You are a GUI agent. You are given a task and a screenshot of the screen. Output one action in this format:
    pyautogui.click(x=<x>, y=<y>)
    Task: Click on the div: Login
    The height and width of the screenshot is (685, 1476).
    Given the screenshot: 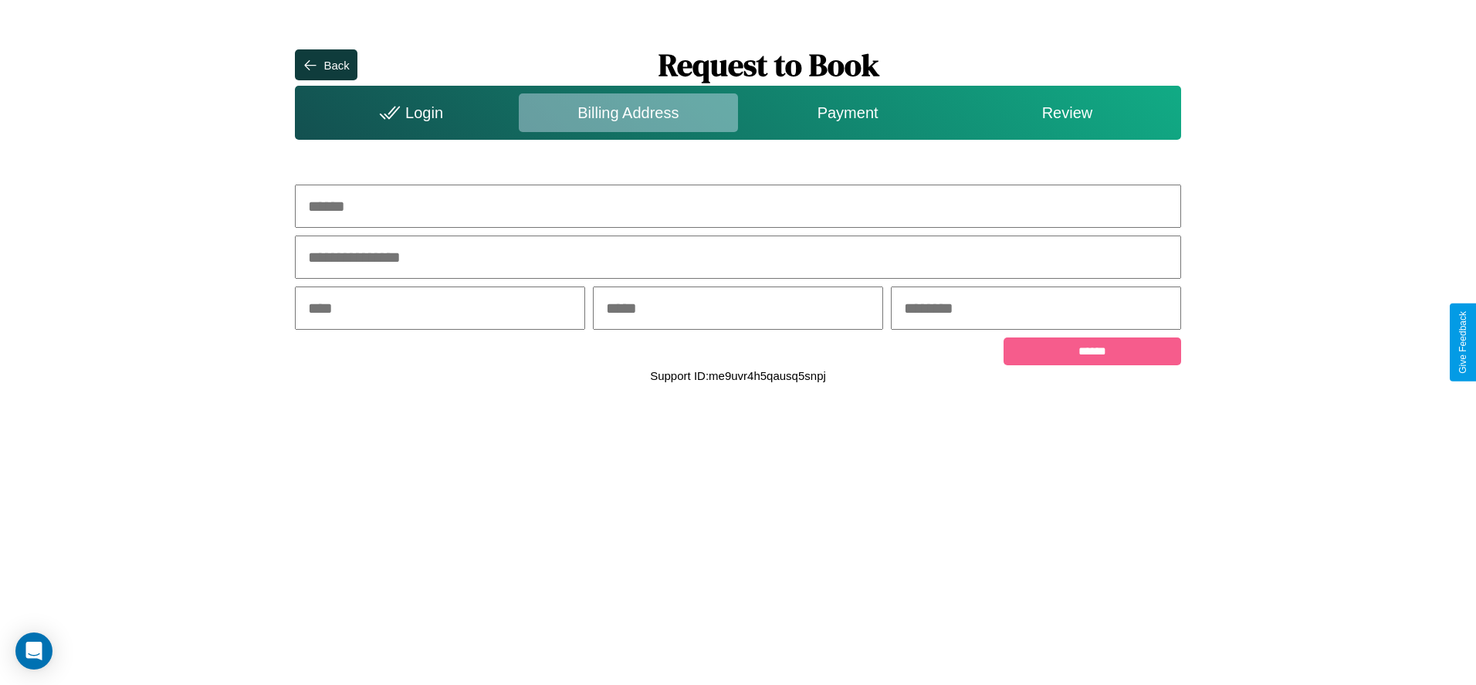 What is the action you would take?
    pyautogui.click(x=408, y=113)
    